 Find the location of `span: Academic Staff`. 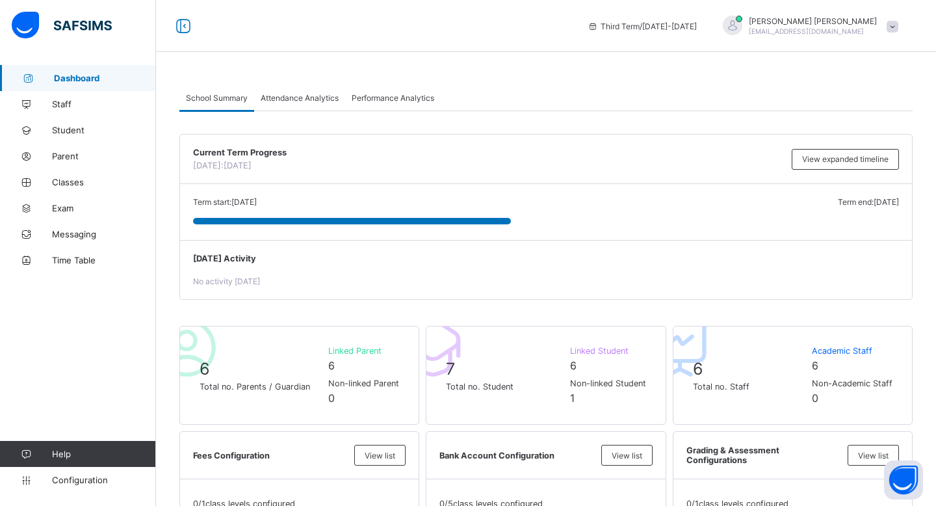

span: Academic Staff is located at coordinates (852, 350).